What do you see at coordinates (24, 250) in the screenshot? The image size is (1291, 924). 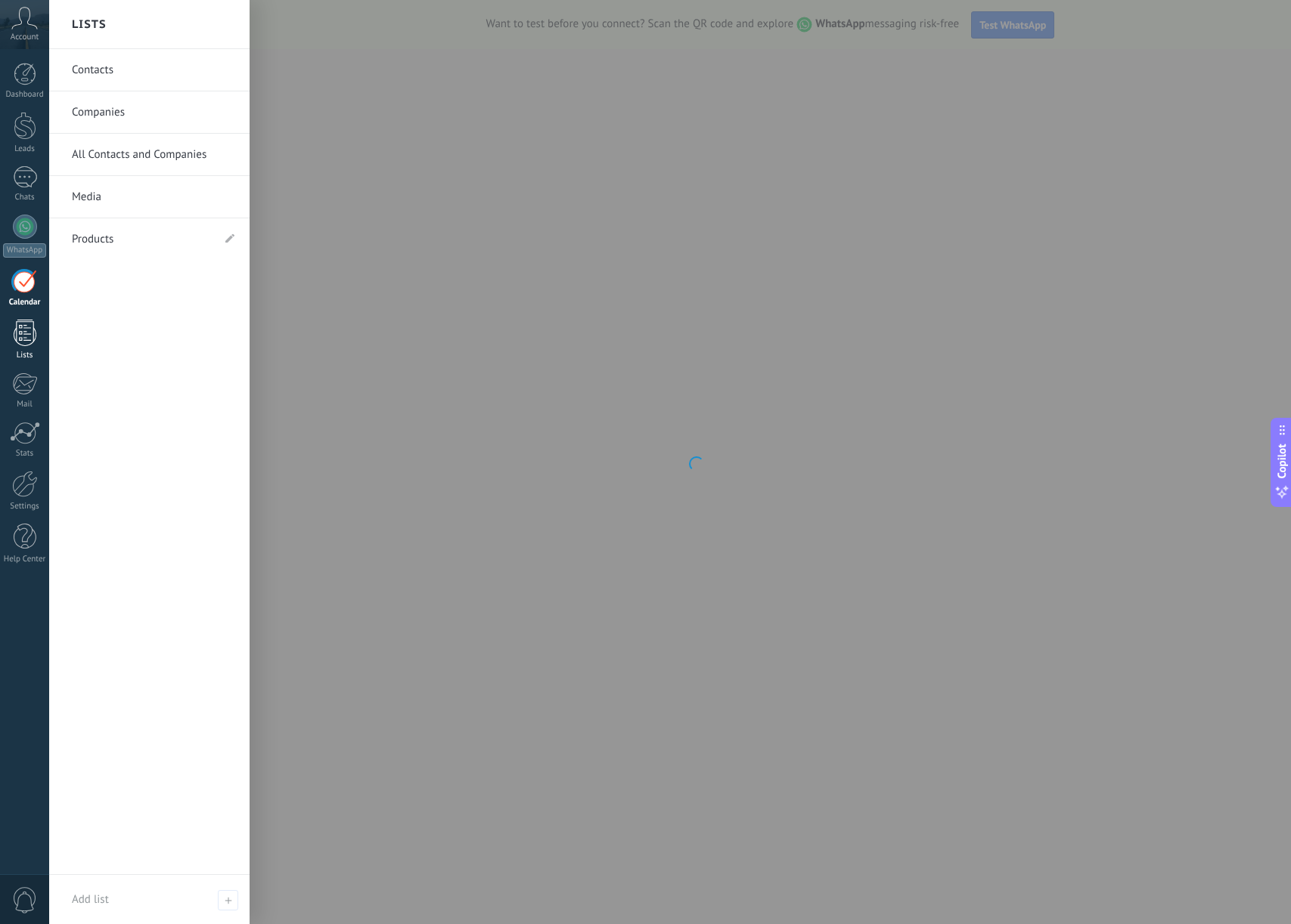 I see `div: WhatsApp` at bounding box center [24, 250].